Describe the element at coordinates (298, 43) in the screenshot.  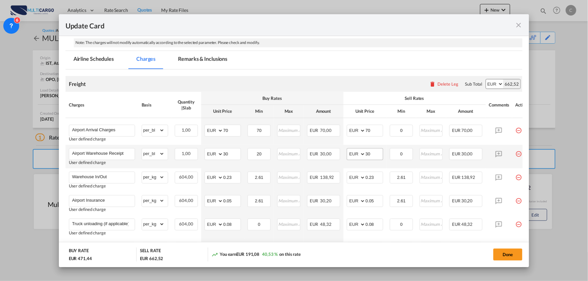
I see `div: Note: The charges will not modify automatically according to the selected parameter. Please check...` at that location.